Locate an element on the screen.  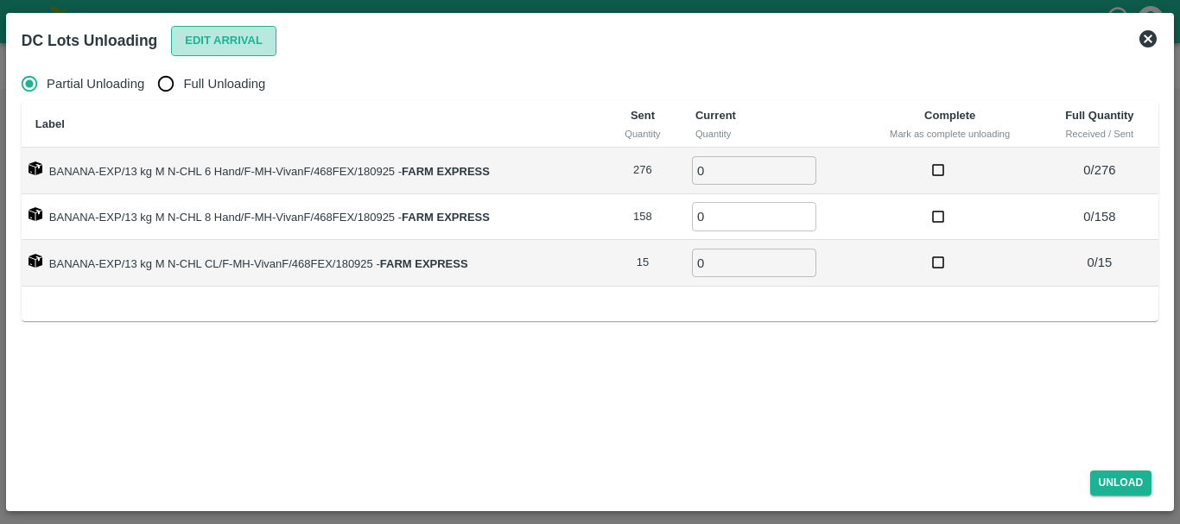
div: Mark as complete unloading is located at coordinates (950, 134).